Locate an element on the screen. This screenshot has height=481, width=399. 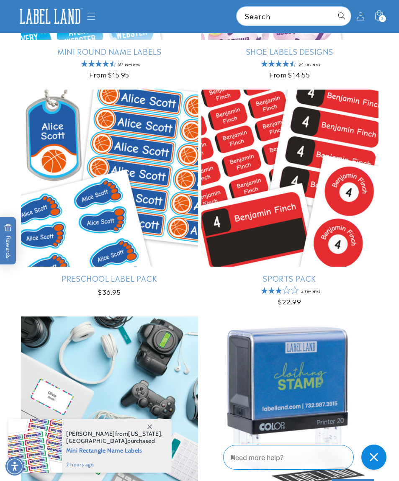
img: Label Land is located at coordinates (50, 16).